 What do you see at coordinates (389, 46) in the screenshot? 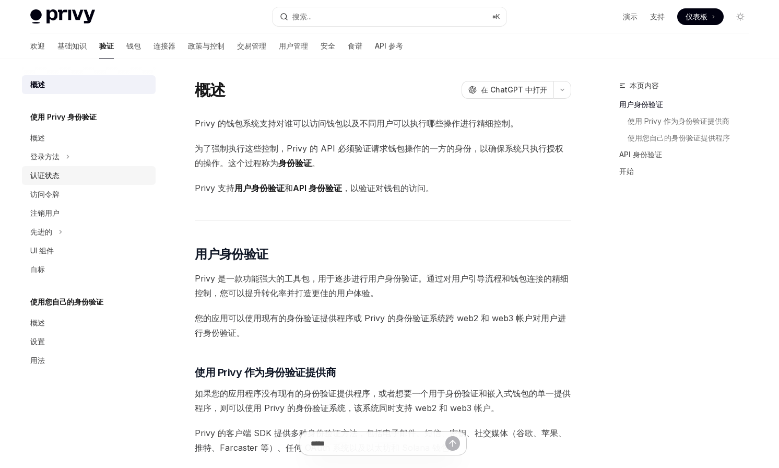
I see `a: API 参考` at bounding box center [389, 46].